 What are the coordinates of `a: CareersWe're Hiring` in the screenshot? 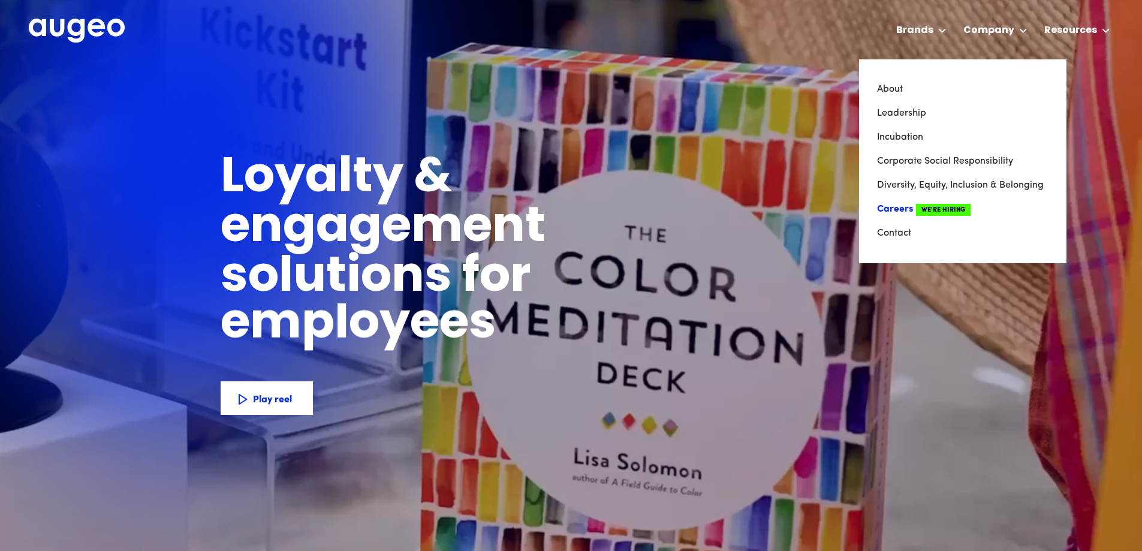 It's located at (963, 209).